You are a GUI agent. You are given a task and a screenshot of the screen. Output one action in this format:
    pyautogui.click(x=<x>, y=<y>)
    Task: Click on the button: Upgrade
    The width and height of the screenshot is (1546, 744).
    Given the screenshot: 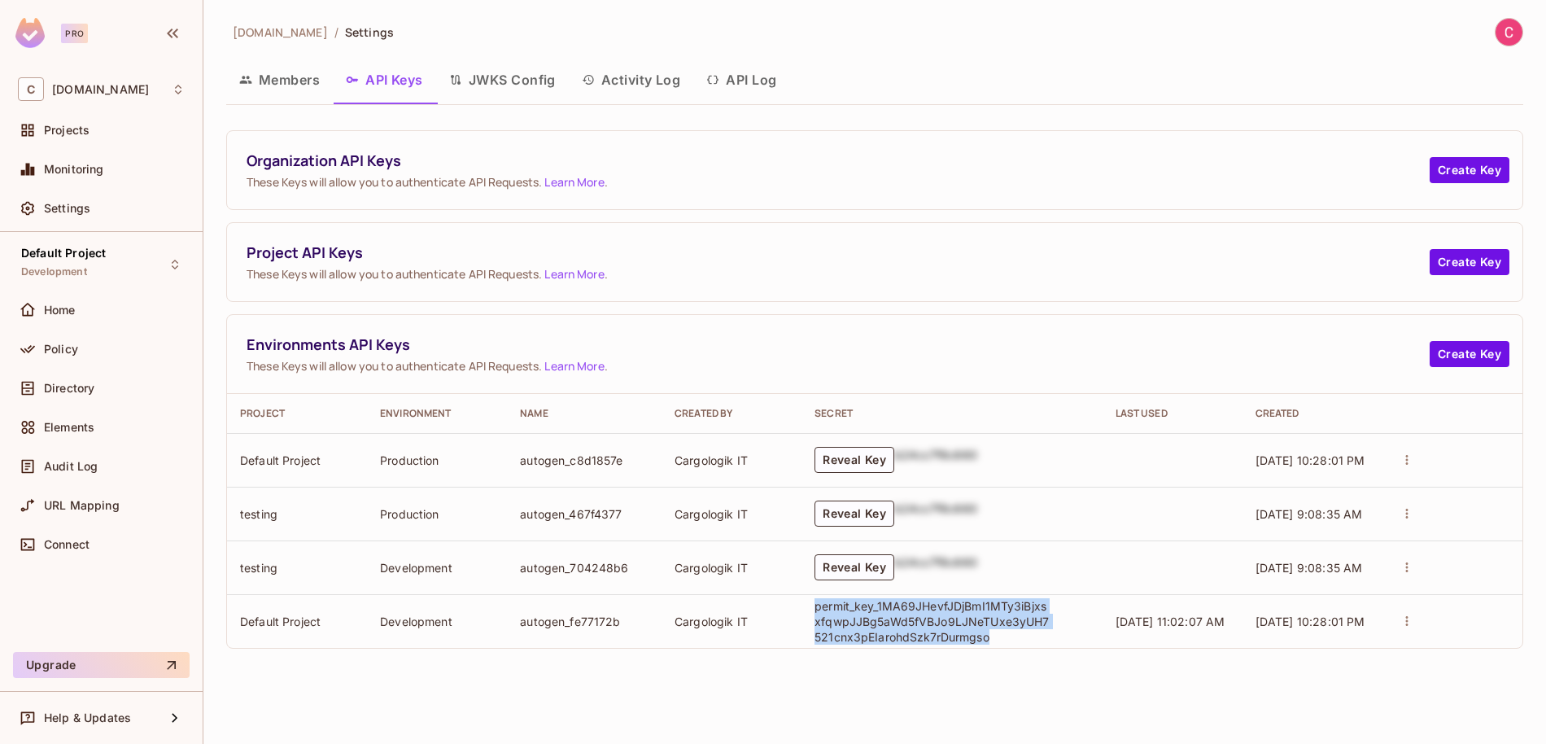 What is the action you would take?
    pyautogui.click(x=101, y=665)
    